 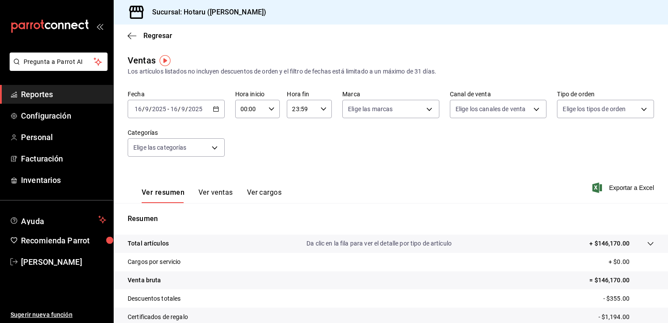 I want to click on span: Pregunta a Parrot AI, so click(x=59, y=62).